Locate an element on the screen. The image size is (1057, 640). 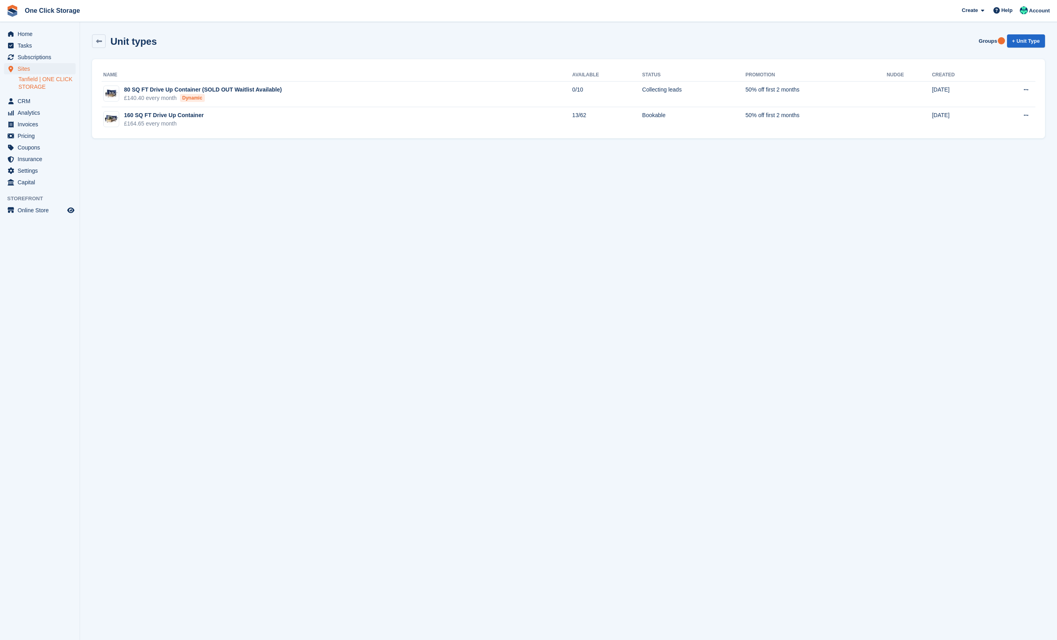
a: + Unit Type is located at coordinates (1026, 41).